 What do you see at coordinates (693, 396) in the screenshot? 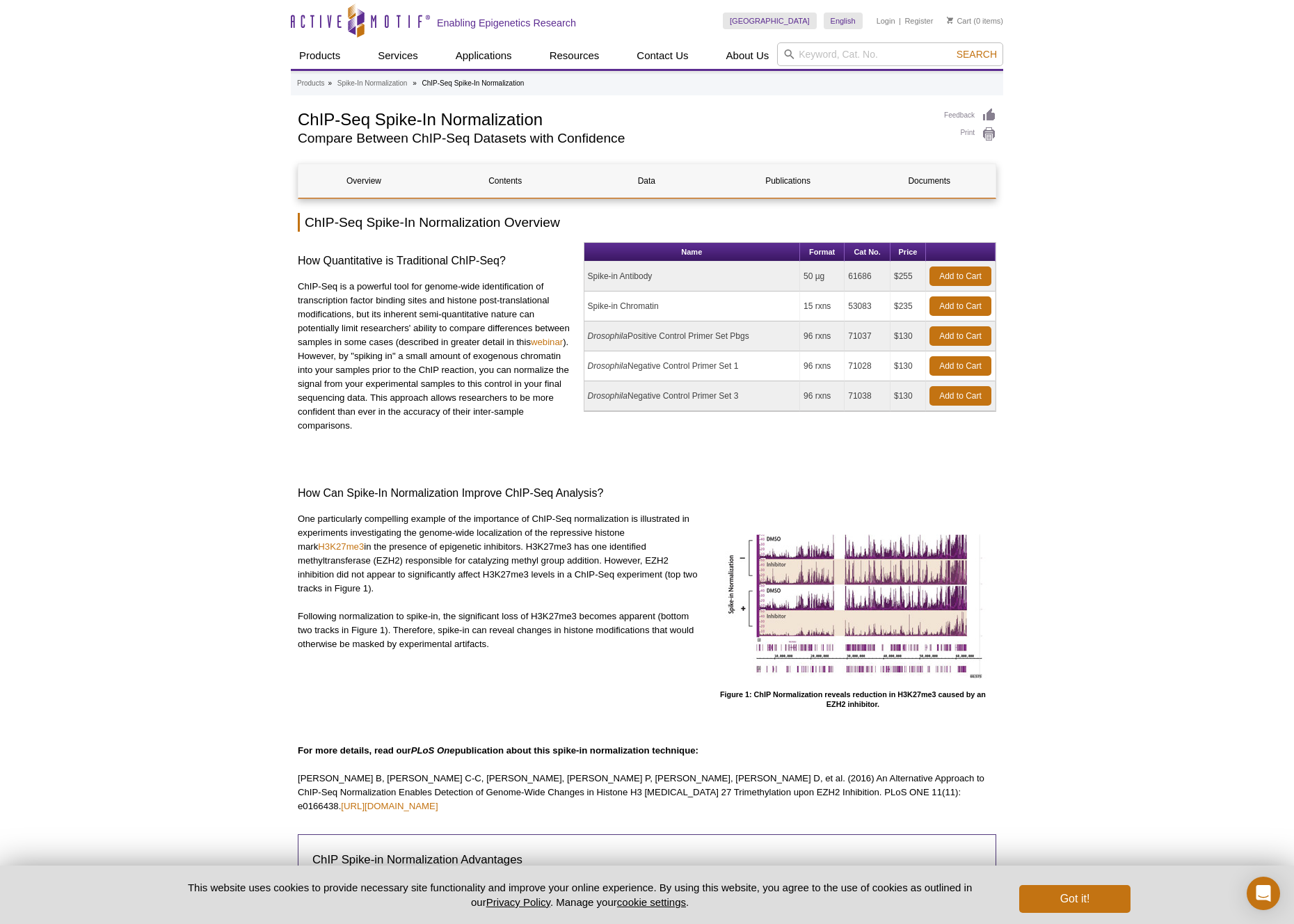
I see `td: Negative Control Primer Set 3` at bounding box center [693, 396].